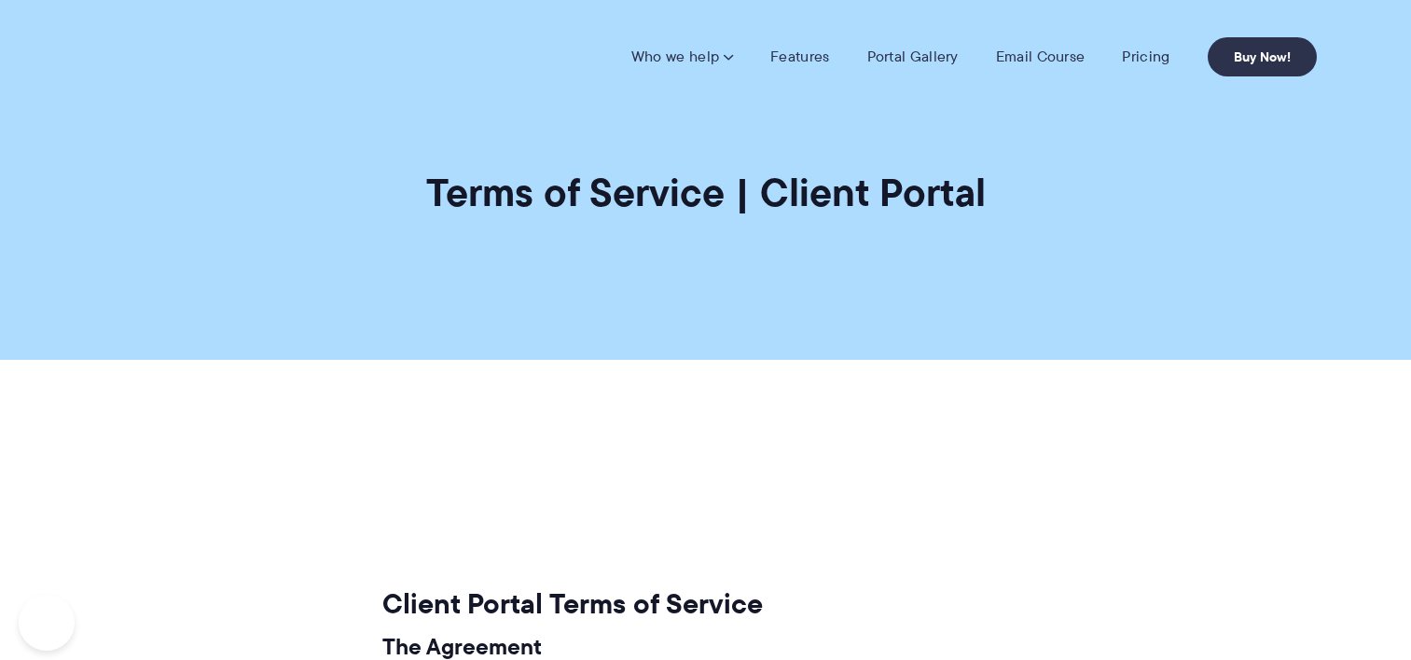 Image resolution: width=1411 pixels, height=660 pixels. What do you see at coordinates (1262, 57) in the screenshot?
I see `a: Buy Now!` at bounding box center [1262, 57].